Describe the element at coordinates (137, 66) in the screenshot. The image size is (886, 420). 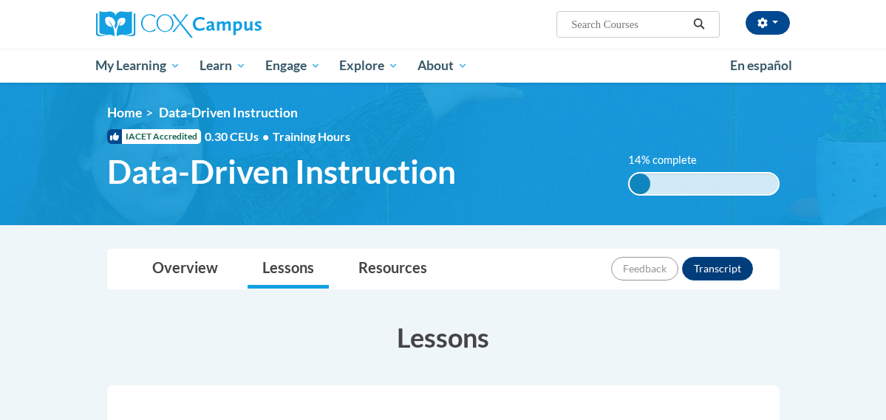
I see `span: My Learning` at that location.